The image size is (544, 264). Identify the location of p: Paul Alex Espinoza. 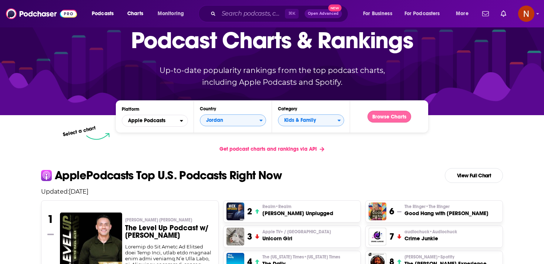
(169, 220).